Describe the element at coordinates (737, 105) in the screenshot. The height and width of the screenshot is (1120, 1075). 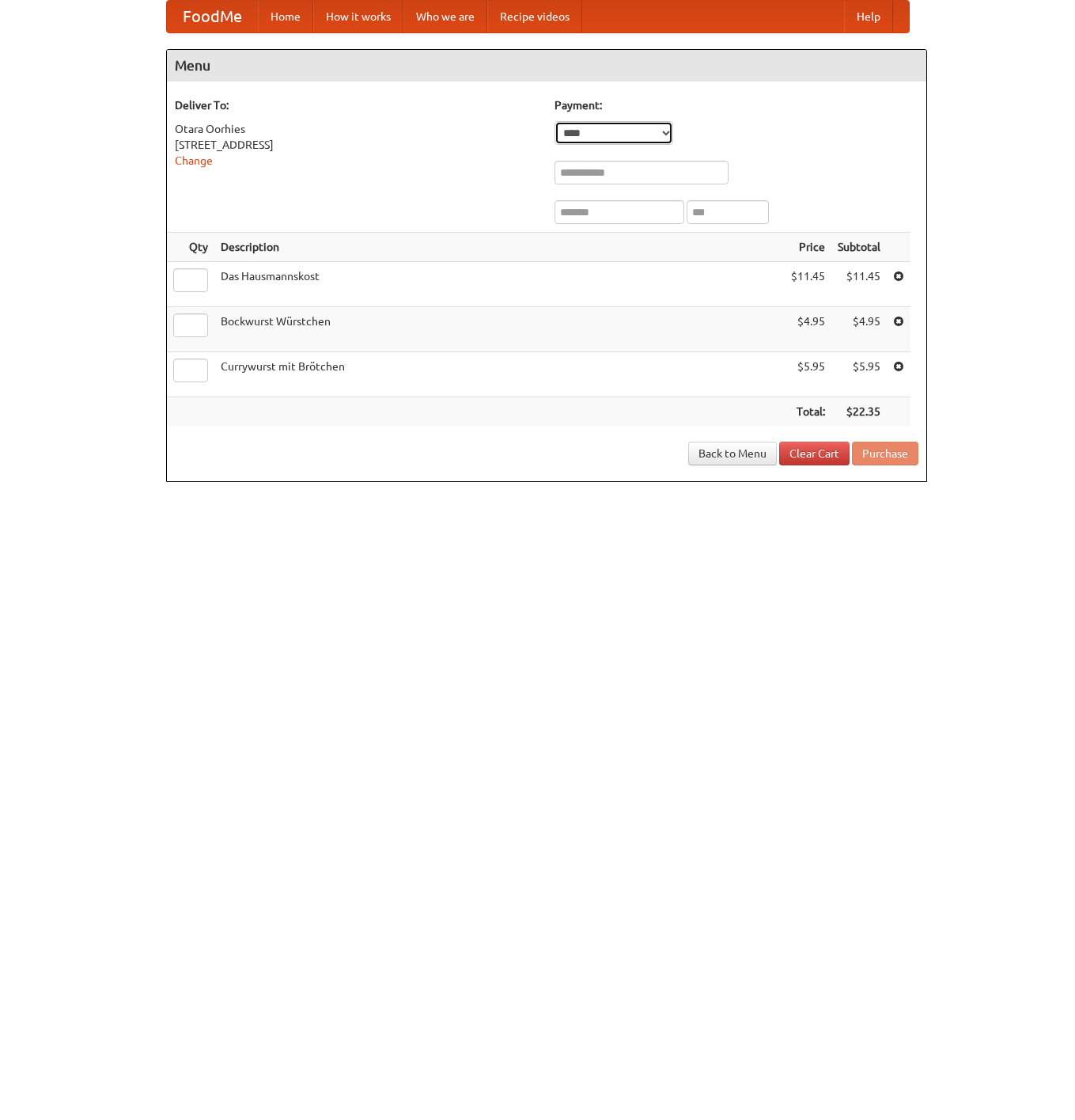
I see `h5: Payment:` at that location.